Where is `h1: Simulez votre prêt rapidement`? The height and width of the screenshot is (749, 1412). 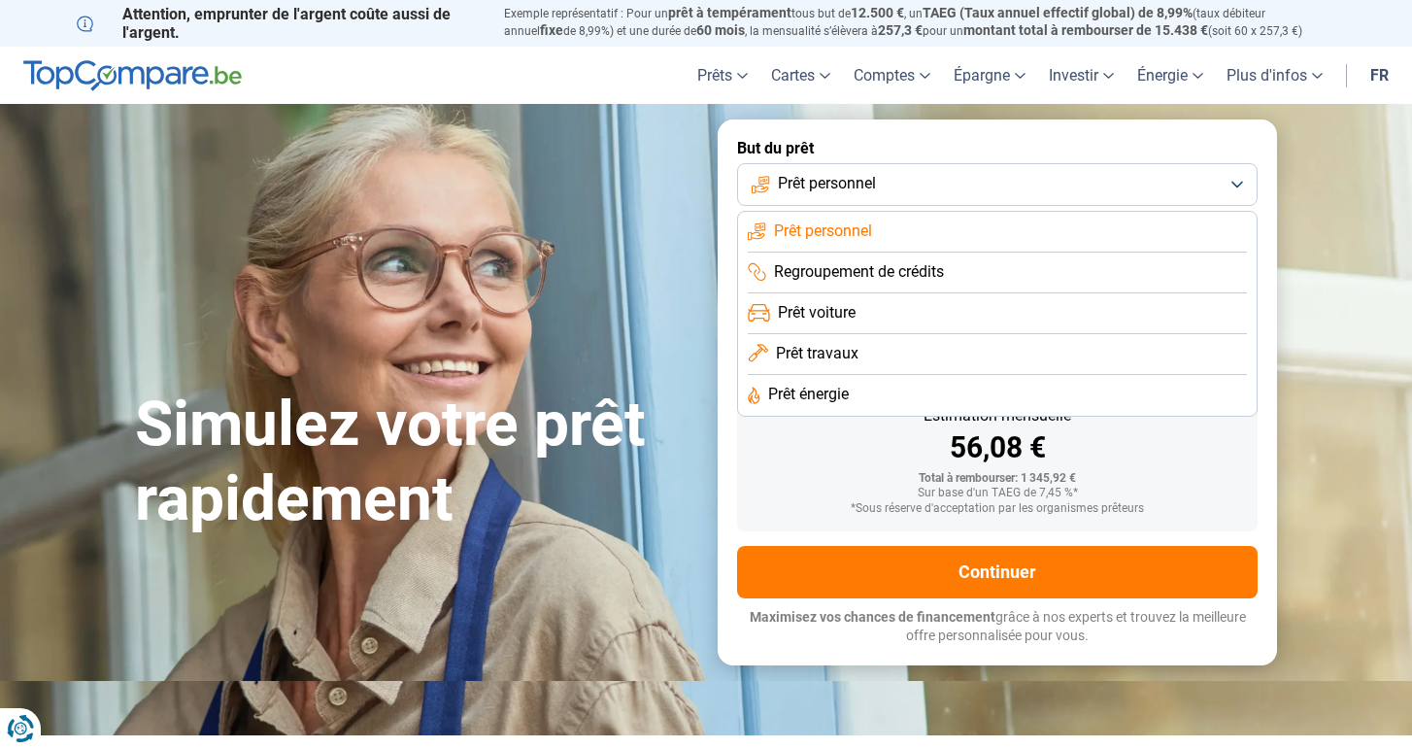
h1: Simulez votre prêt rapidement is located at coordinates (415, 462).